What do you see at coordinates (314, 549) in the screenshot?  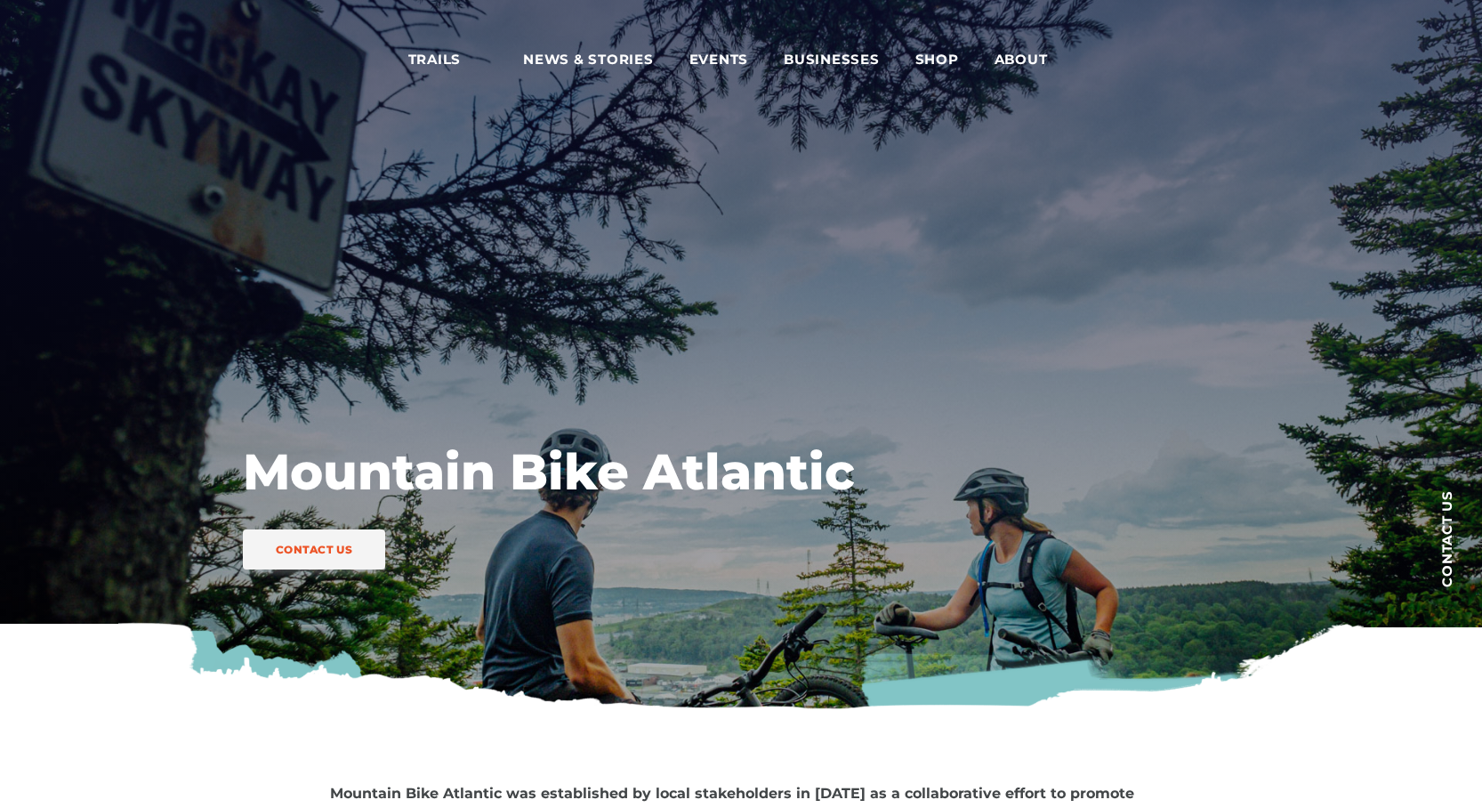 I see `span: Contact Us` at bounding box center [314, 549].